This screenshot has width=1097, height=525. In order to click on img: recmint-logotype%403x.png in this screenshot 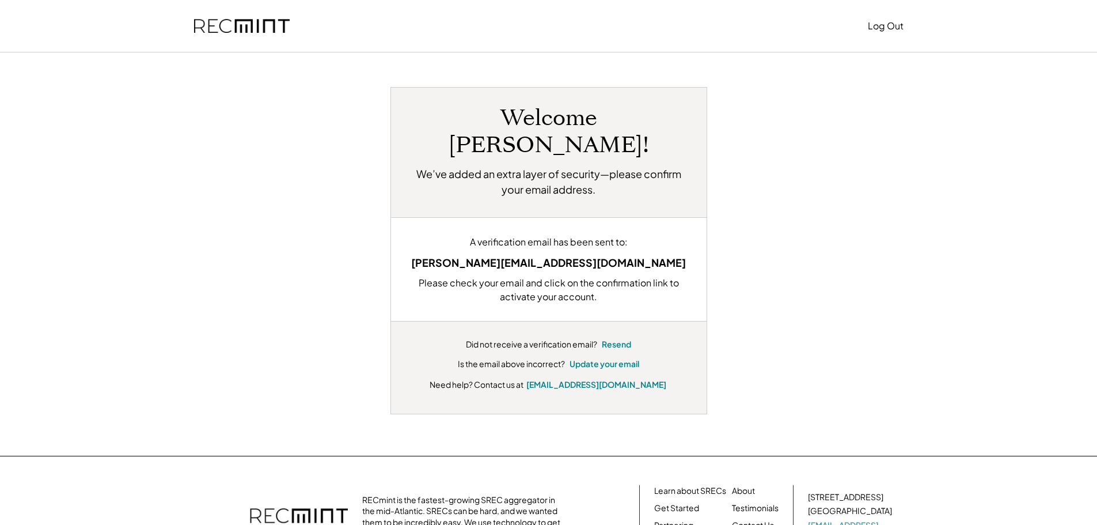, I will do `click(242, 26)`.